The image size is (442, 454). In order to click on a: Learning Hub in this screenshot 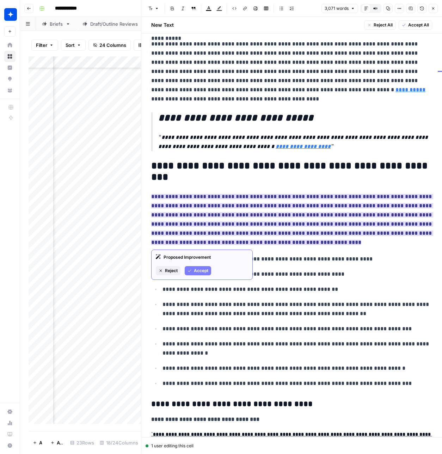, I will do `click(10, 434)`.